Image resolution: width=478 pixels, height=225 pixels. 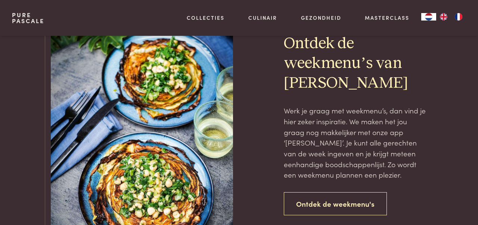 I want to click on aside: Language selected: Nederlands, so click(x=444, y=17).